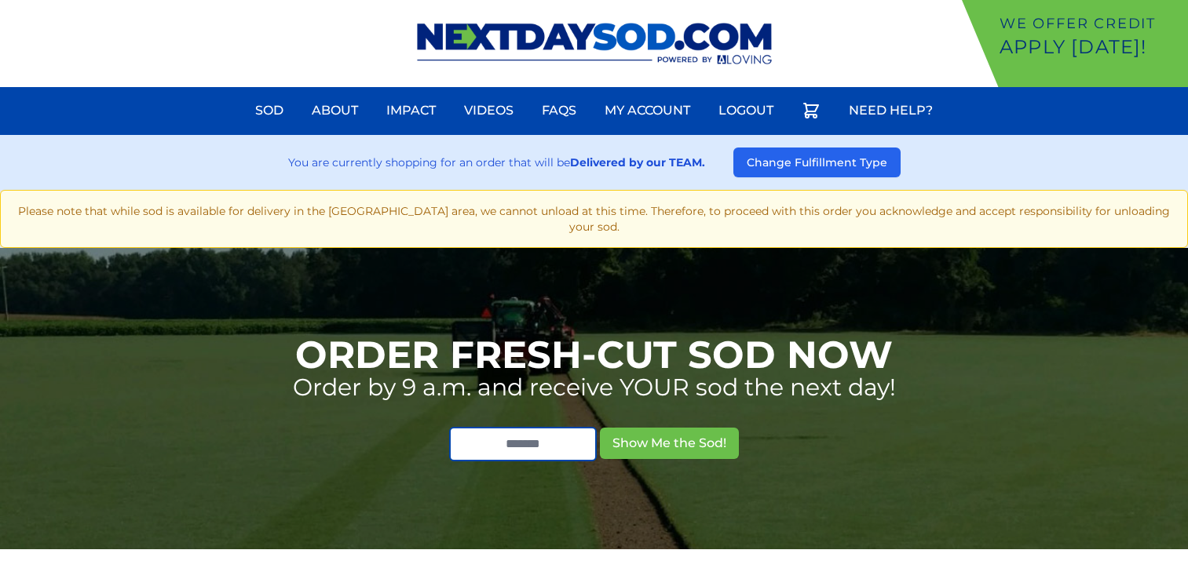 This screenshot has width=1188, height=579. Describe the element at coordinates (669, 444) in the screenshot. I see `button: Show Me the Sod!` at that location.